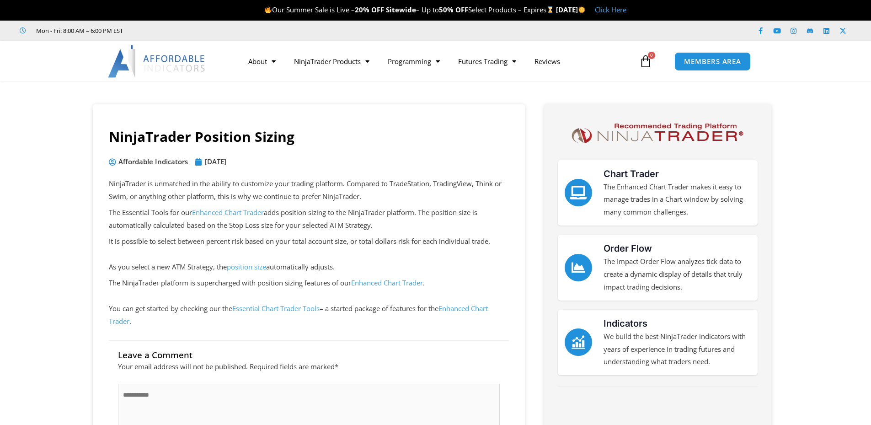 This screenshot has height=425, width=871. What do you see at coordinates (262, 61) in the screenshot?
I see `a: About` at bounding box center [262, 61].